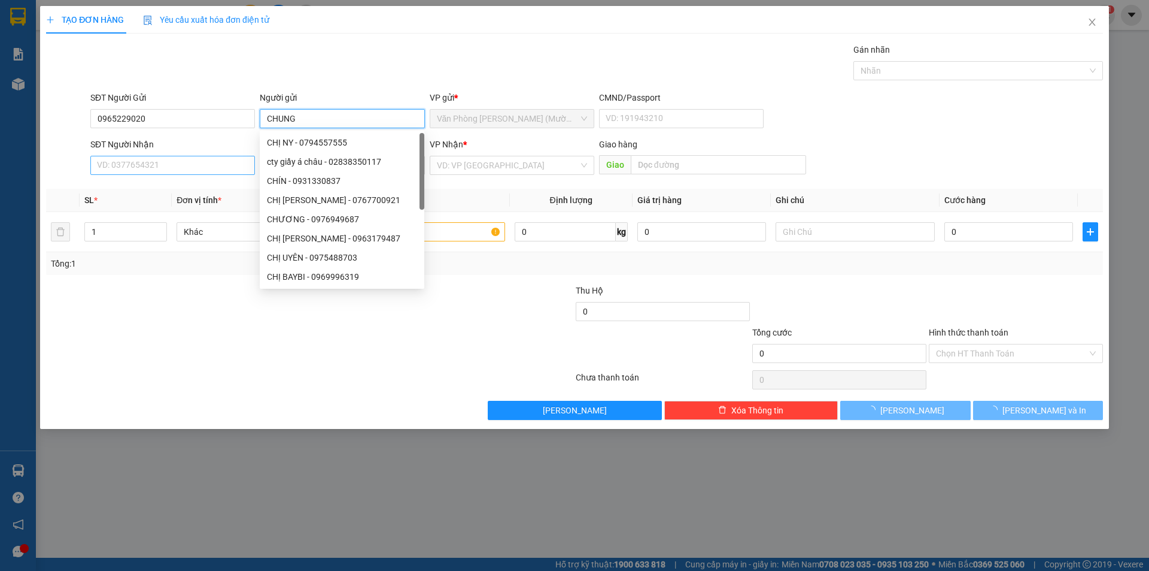  I want to click on div: CMND/Passport, so click(681, 98).